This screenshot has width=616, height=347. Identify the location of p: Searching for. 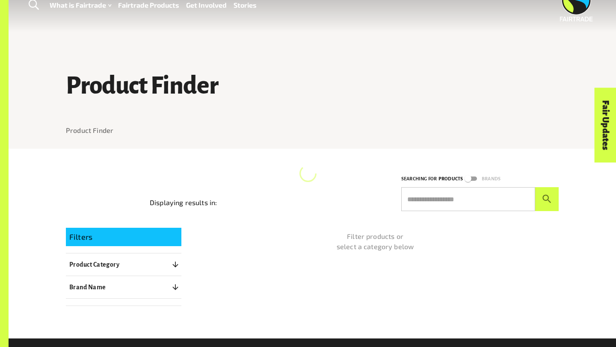
(419, 179).